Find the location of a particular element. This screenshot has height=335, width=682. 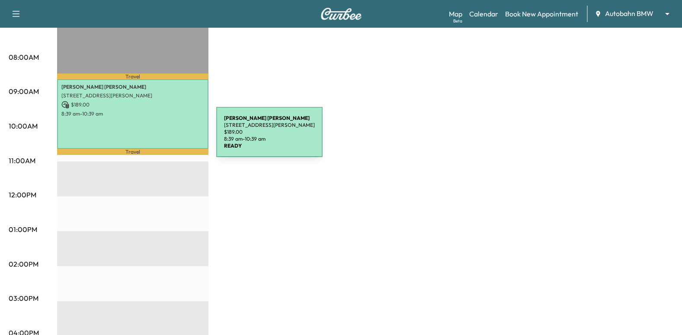

p: 11:00AM is located at coordinates (22, 160).